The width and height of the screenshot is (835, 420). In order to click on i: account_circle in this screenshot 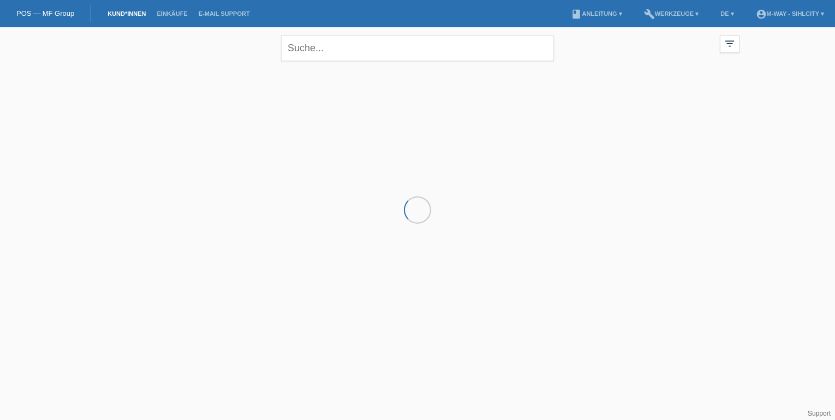, I will do `click(762, 14)`.